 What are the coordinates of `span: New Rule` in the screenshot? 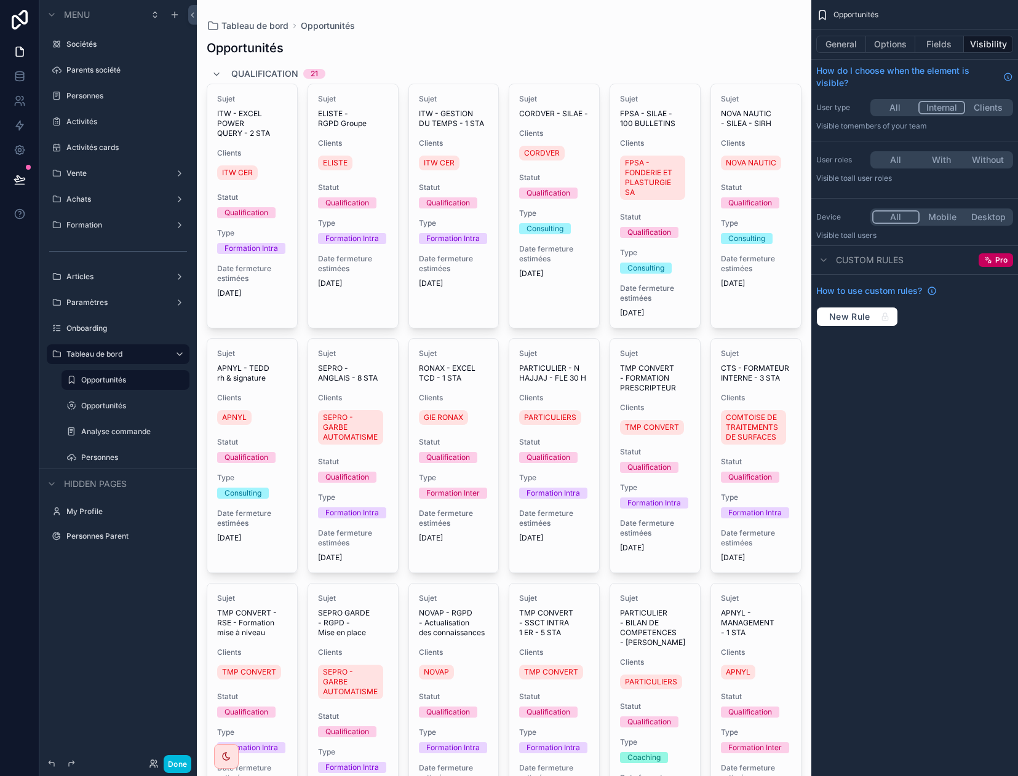 It's located at (850, 317).